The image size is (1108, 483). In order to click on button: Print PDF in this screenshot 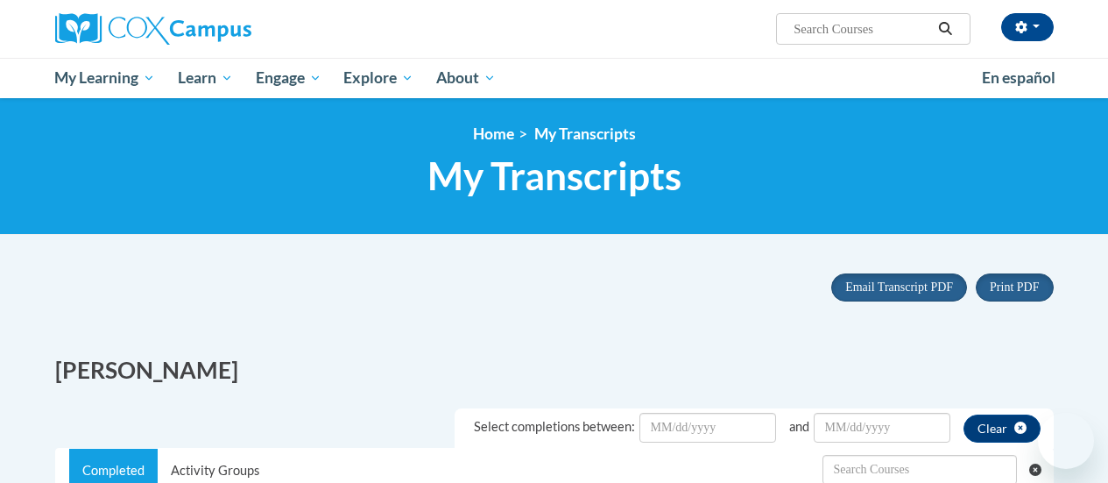, I will do `click(1014, 287)`.